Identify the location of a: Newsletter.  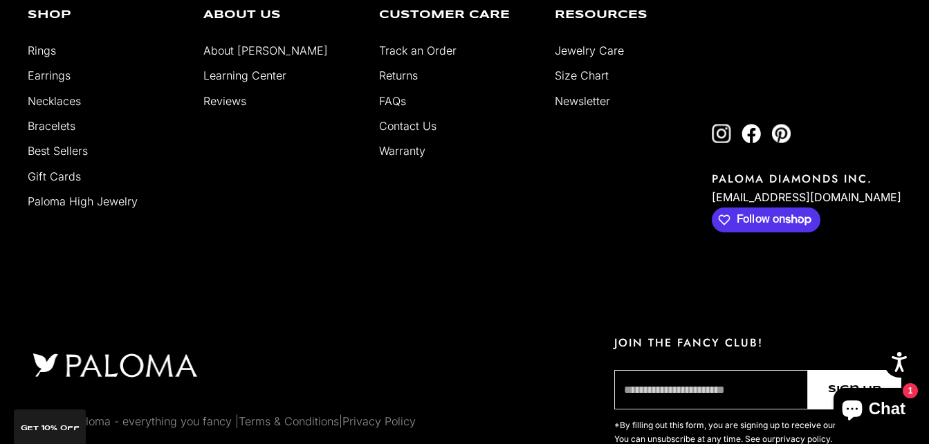
(583, 101).